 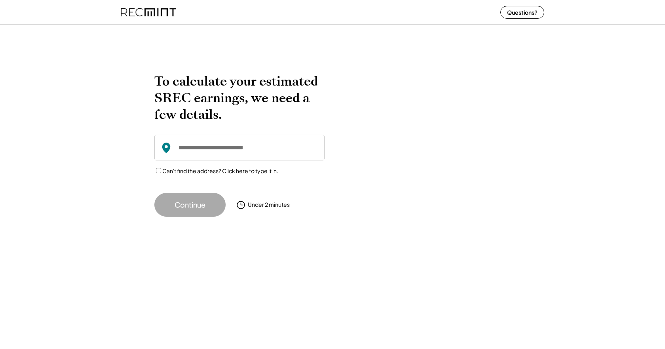 I want to click on div: Under 2 minutes, so click(x=269, y=205).